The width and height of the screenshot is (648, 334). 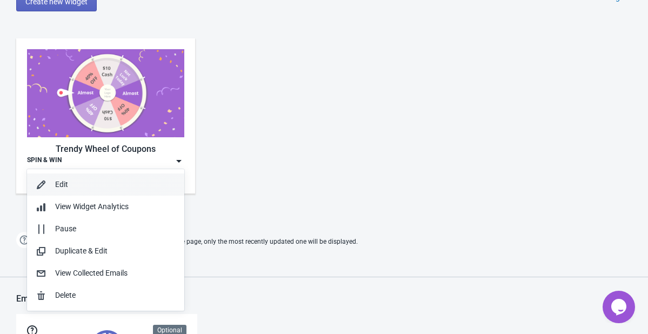 I want to click on span: View Widget Analytics, so click(x=92, y=206).